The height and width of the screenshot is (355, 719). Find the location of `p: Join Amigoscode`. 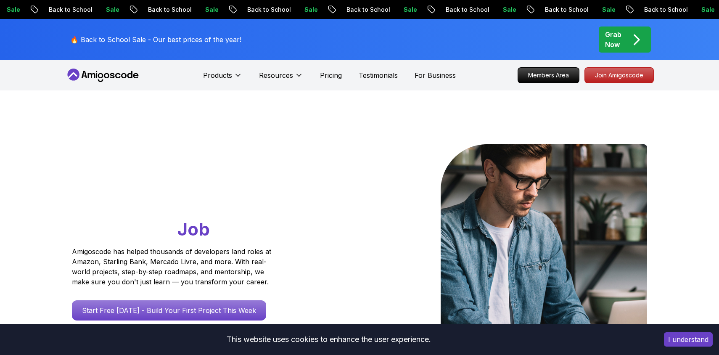

p: Join Amigoscode is located at coordinates (619, 75).